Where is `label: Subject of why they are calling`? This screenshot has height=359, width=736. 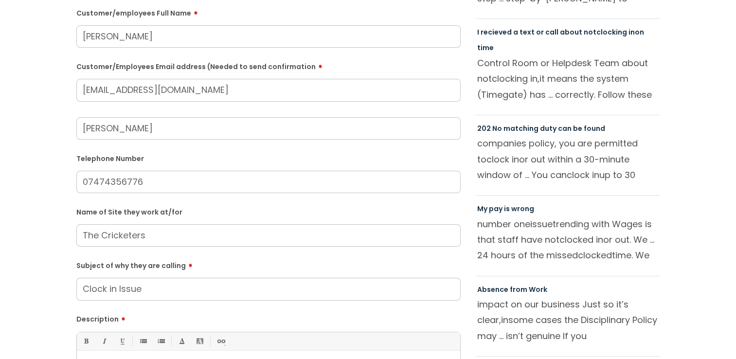 label: Subject of why they are calling is located at coordinates (268, 264).